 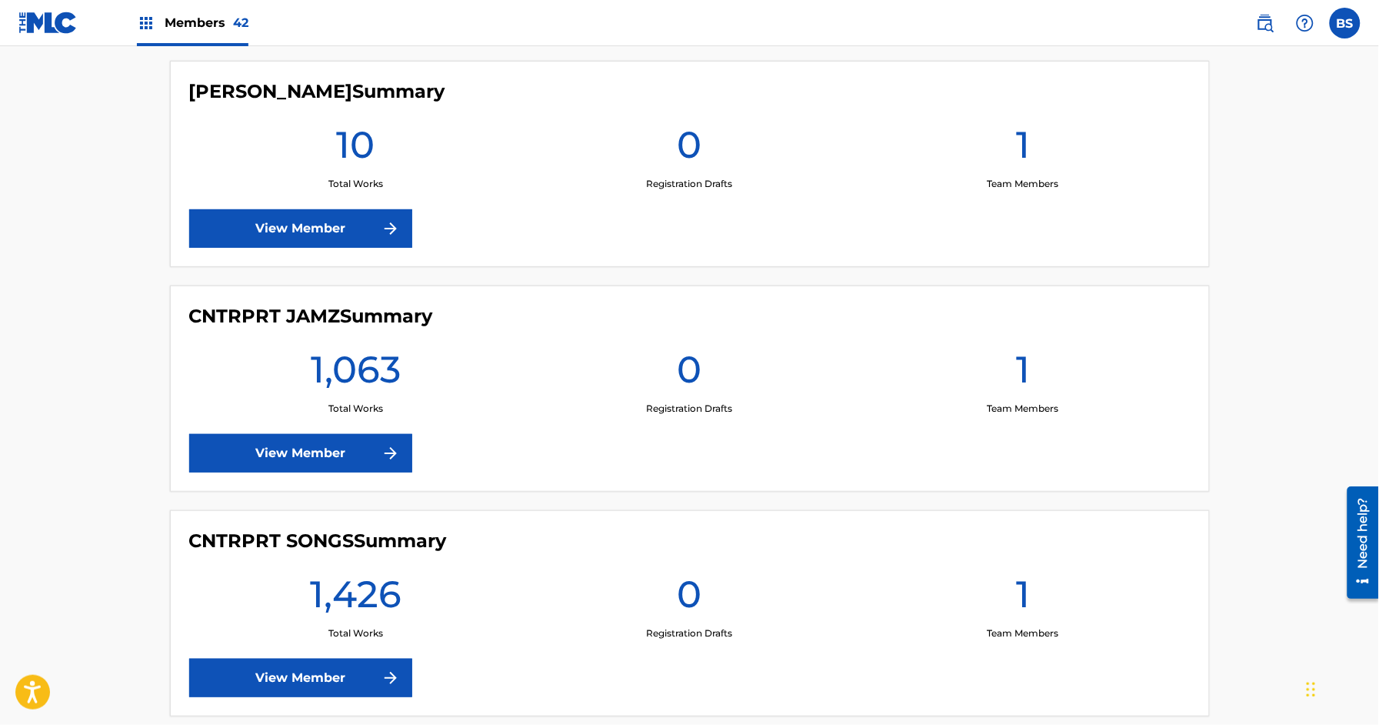 What do you see at coordinates (355, 149) in the screenshot?
I see `h1: 10` at bounding box center [355, 149].